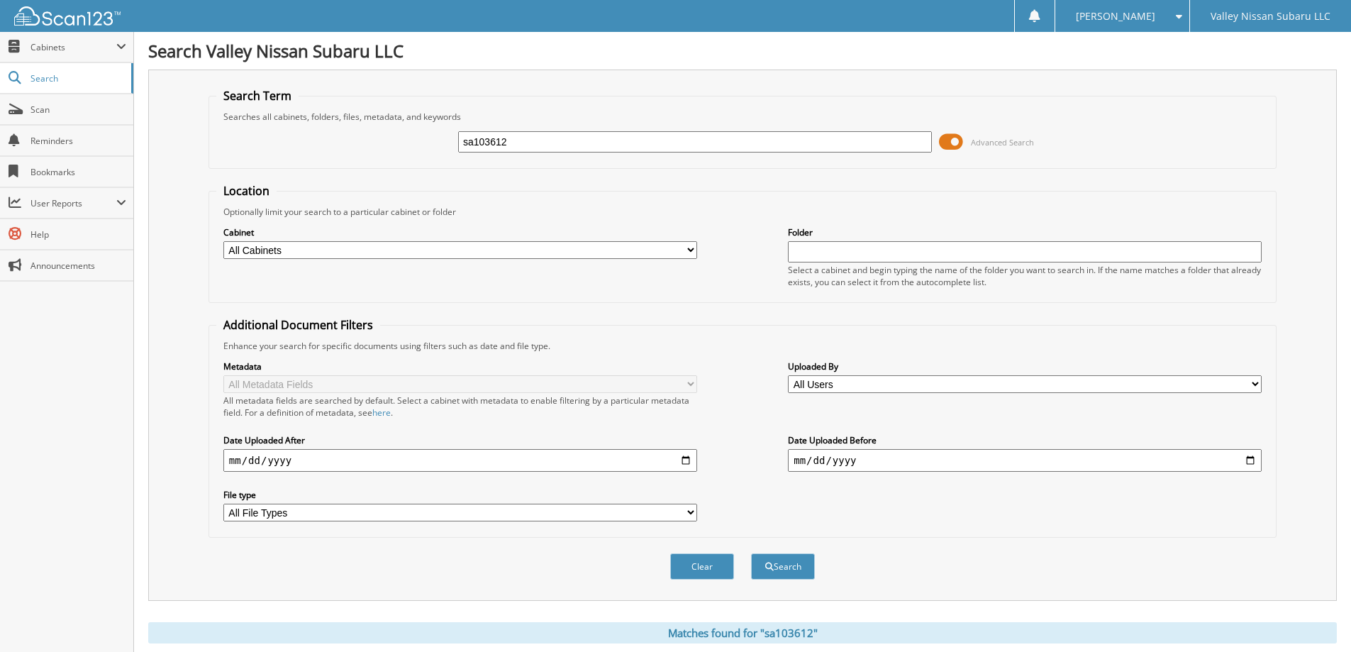 Image resolution: width=1351 pixels, height=652 pixels. What do you see at coordinates (78, 172) in the screenshot?
I see `span: Bookmarks` at bounding box center [78, 172].